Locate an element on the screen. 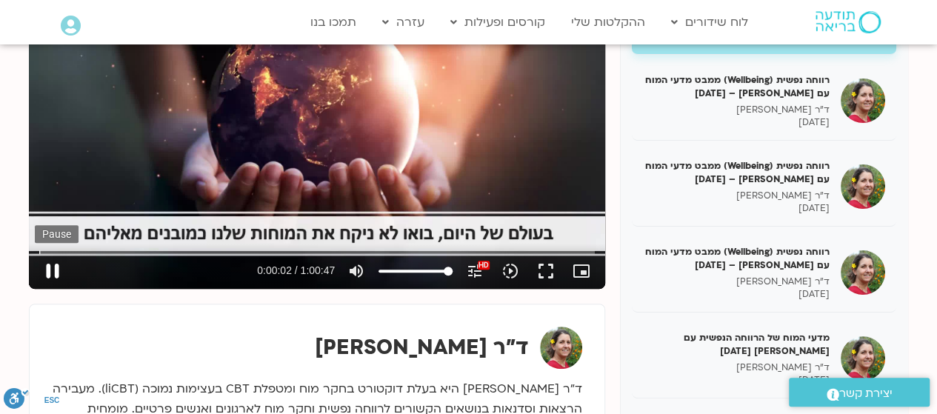  img: רווחה נפשית (Wellbeing) ממבט מדעי המוח עם נועה אלבלדה – 21/02/25 is located at coordinates (863, 273).